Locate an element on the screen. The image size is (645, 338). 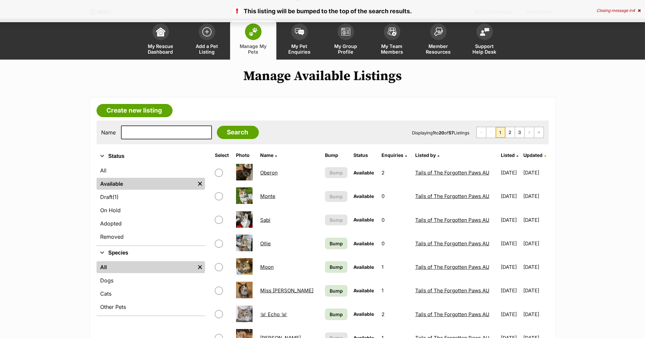
a: Page 2 is located at coordinates (510, 132).